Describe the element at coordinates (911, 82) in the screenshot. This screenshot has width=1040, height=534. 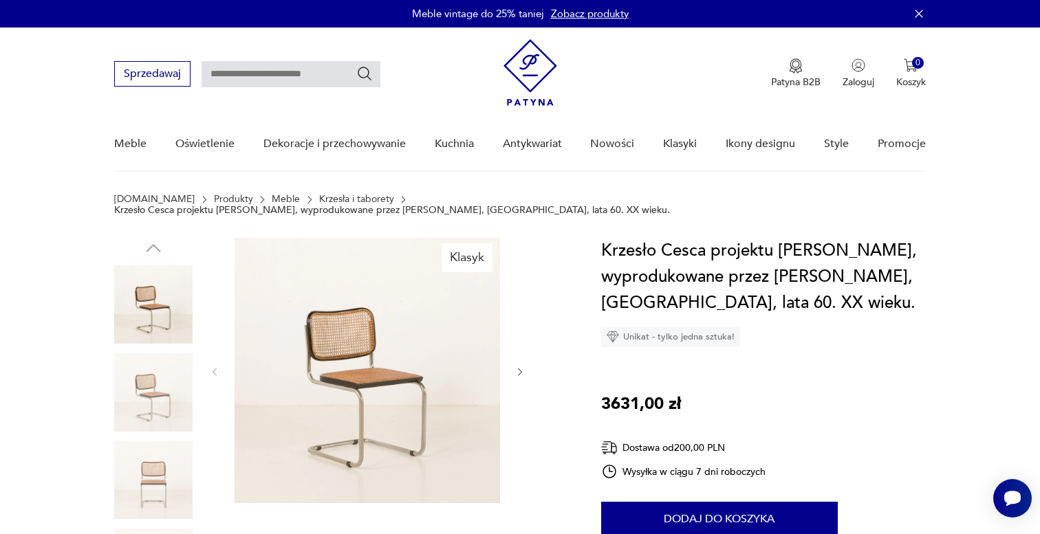
I see `p: Koszyk` at that location.